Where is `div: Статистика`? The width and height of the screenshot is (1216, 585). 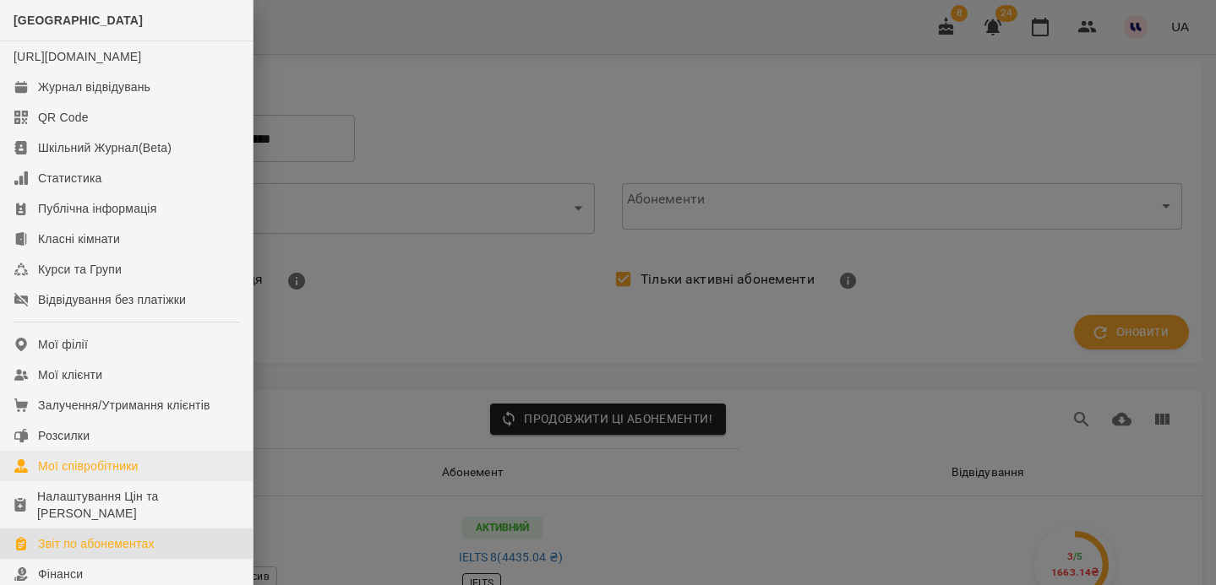 div: Статистика is located at coordinates (70, 178).